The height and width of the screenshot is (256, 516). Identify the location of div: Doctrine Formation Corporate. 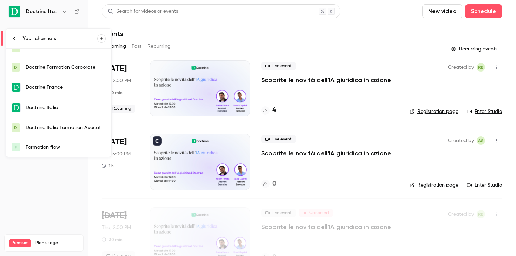
(66, 67).